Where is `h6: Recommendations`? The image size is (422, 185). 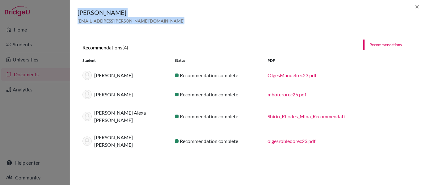
h6: Recommendations is located at coordinates (217, 47).